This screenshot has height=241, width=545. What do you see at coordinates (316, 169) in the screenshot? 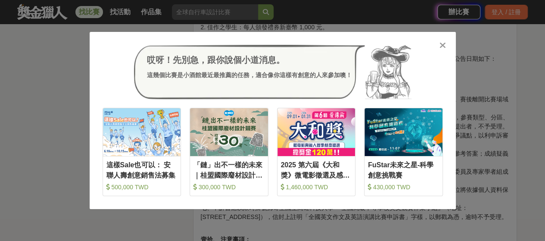
I see `div: 2025 第六屆《大和獎》微電影徵選及感人實事分享` at bounding box center [316, 169].